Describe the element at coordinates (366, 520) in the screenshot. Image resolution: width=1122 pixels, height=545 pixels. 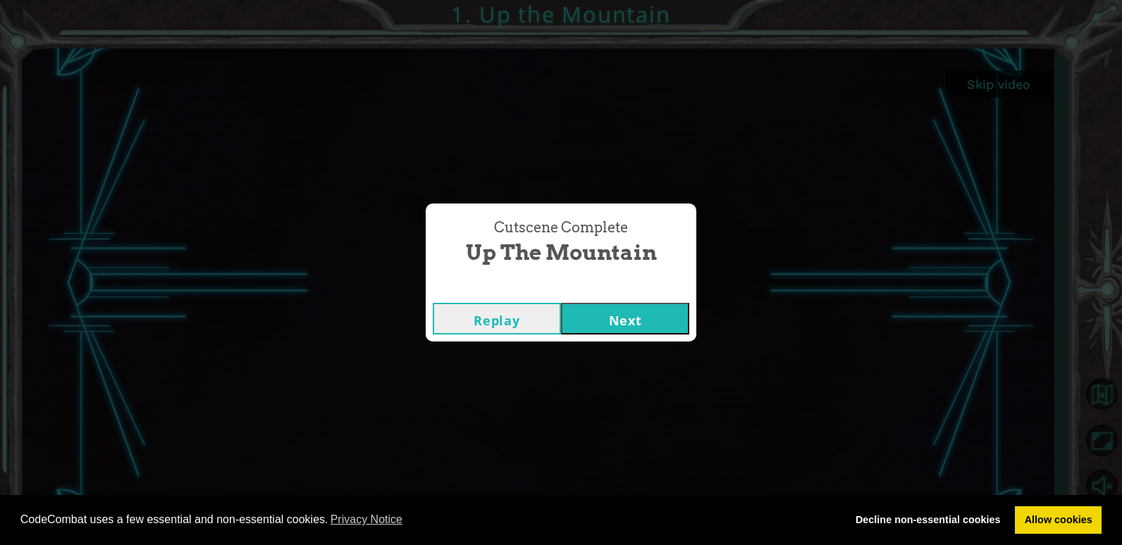
I see `a: learn more about cookies` at that location.